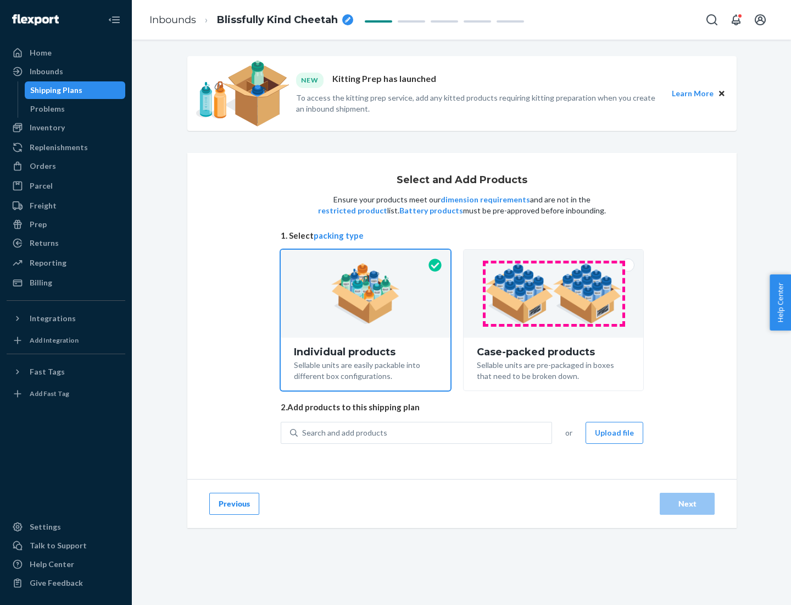 This screenshot has height=605, width=791. What do you see at coordinates (479, 103) in the screenshot?
I see `p: To access the kitting prep service, add any kitted products requiring kitting preparation when yo...` at bounding box center [479, 103].